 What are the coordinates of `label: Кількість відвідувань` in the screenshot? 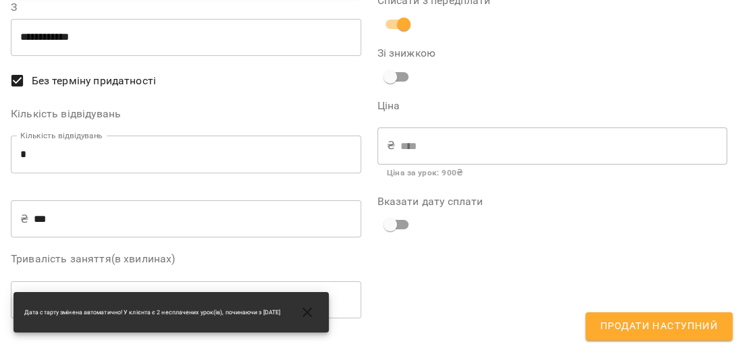 It's located at (186, 114).